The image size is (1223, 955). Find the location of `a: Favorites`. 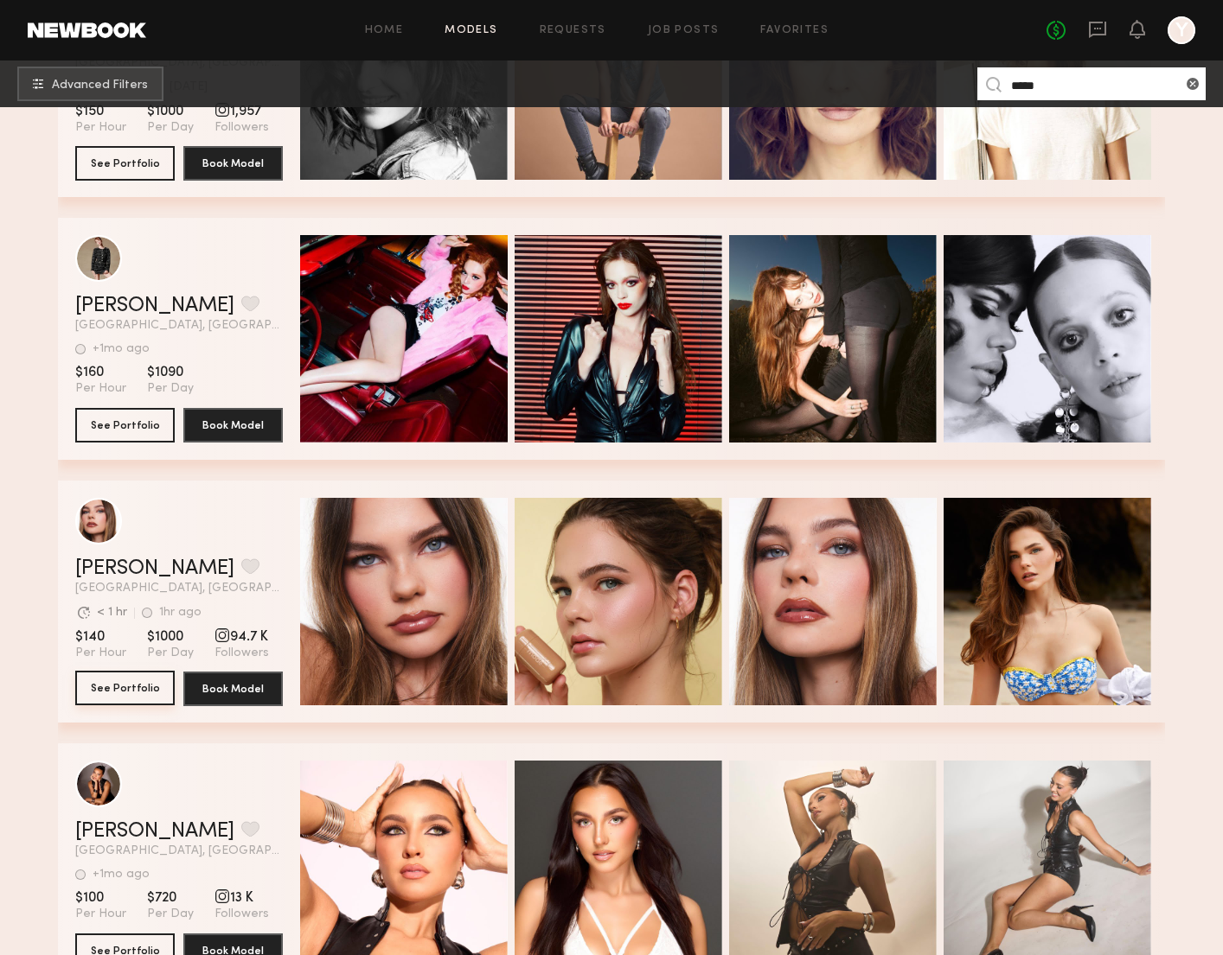

a: Favorites is located at coordinates (794, 30).